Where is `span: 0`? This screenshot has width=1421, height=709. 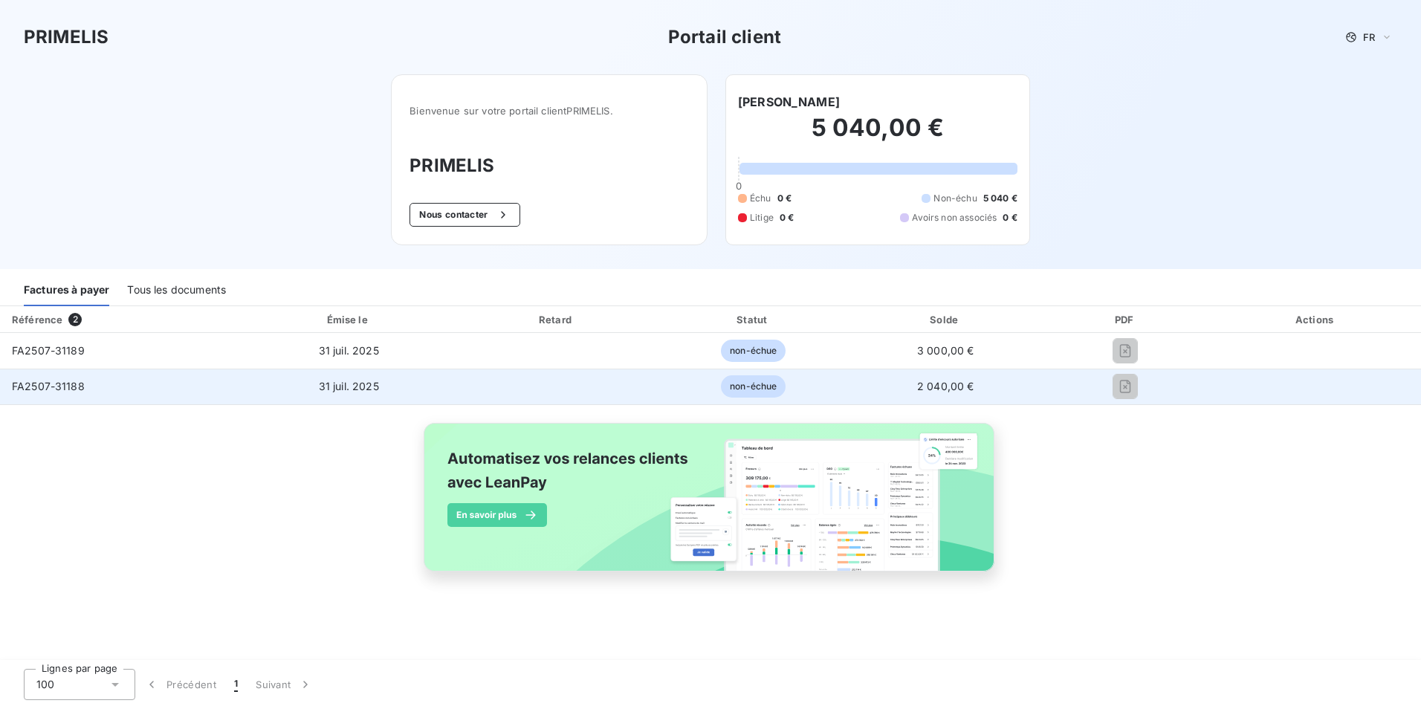 span: 0 is located at coordinates (739, 186).